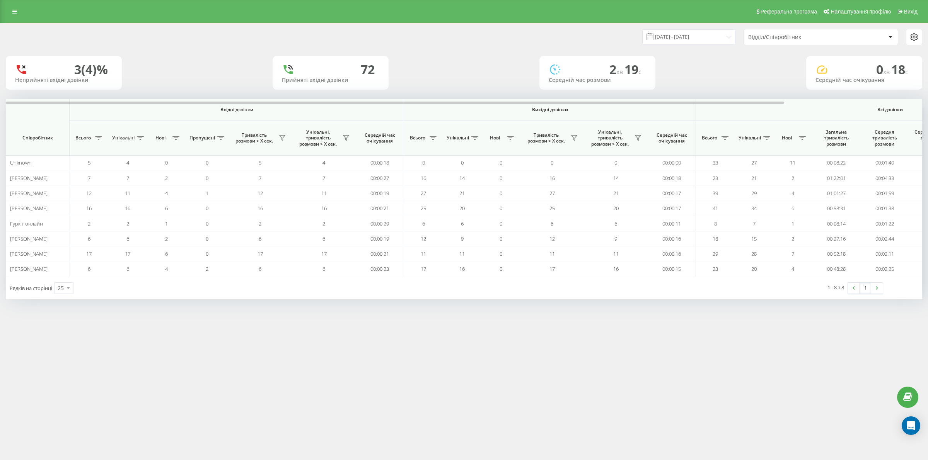  What do you see at coordinates (835, 288) in the screenshot?
I see `div: 1 - 8 з 8` at bounding box center [835, 288].